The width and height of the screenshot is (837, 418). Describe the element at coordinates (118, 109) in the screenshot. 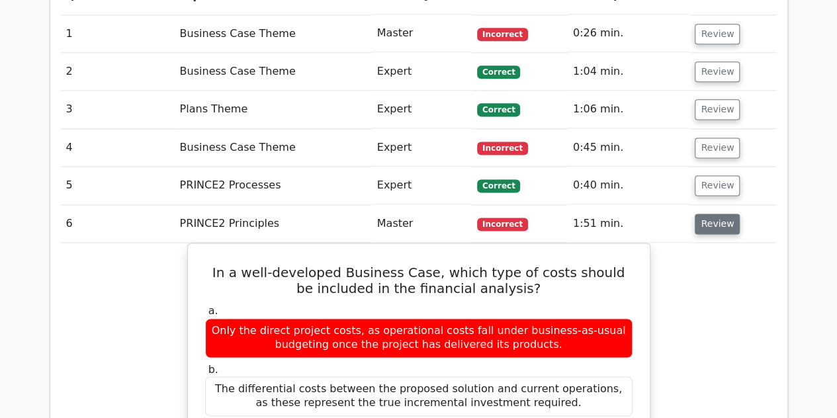

I see `td: 3` at that location.